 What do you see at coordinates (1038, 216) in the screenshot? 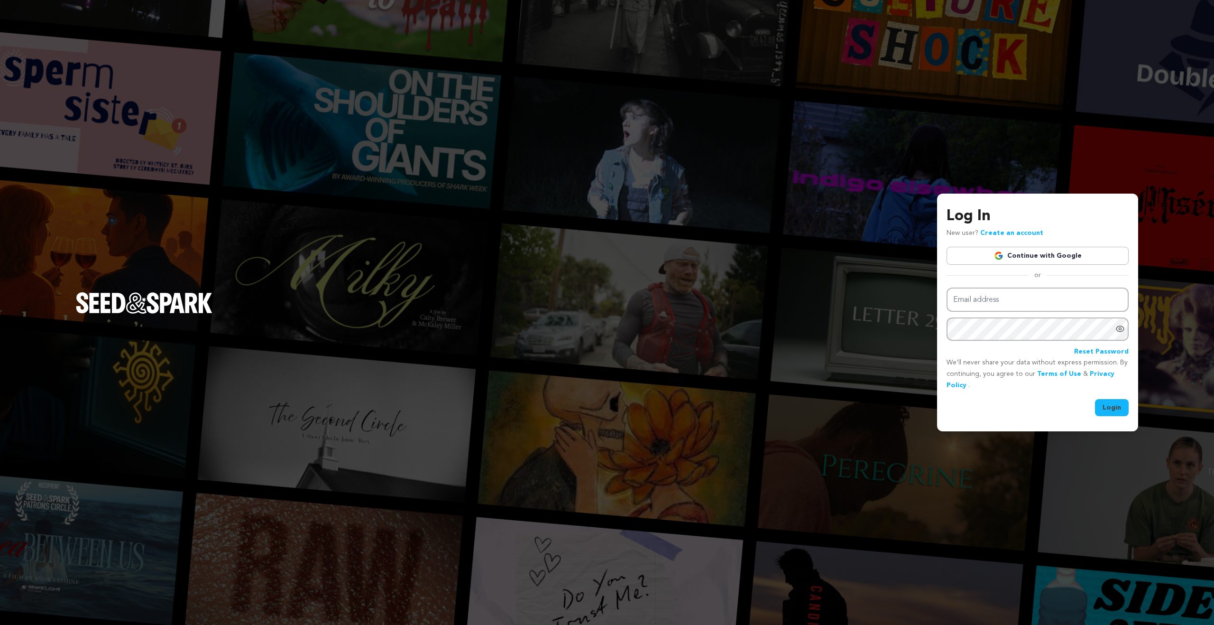
I see `h3: Log In` at bounding box center [1038, 216].